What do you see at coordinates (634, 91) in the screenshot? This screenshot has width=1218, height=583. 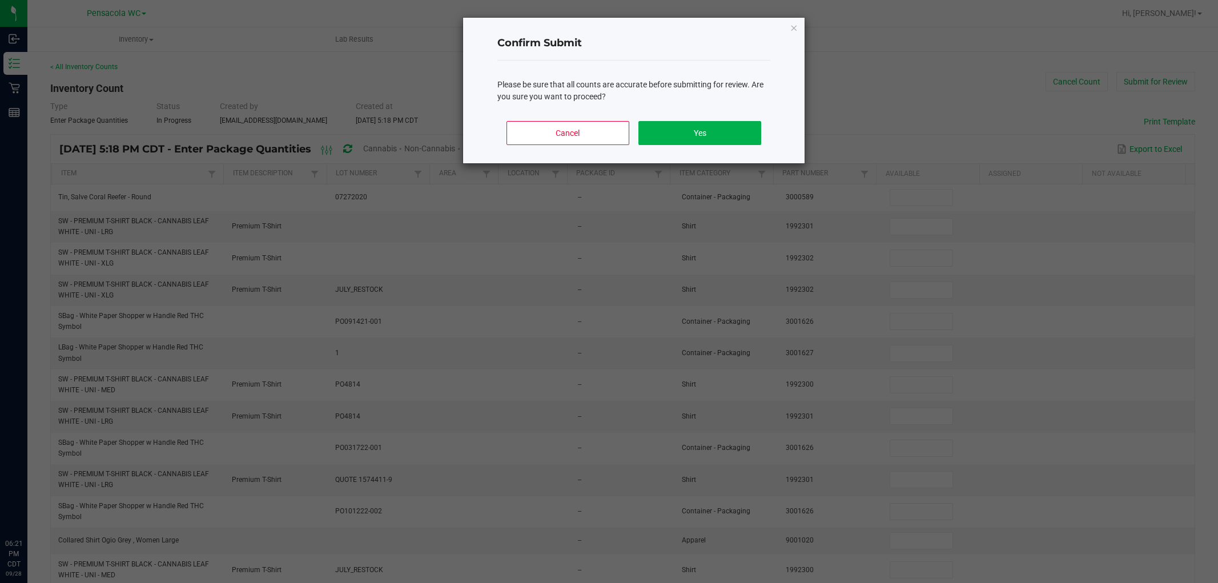 I see `div: Please be sure that all counts are accurate before submitting for review. Are you sure you want t...` at bounding box center [634, 91].